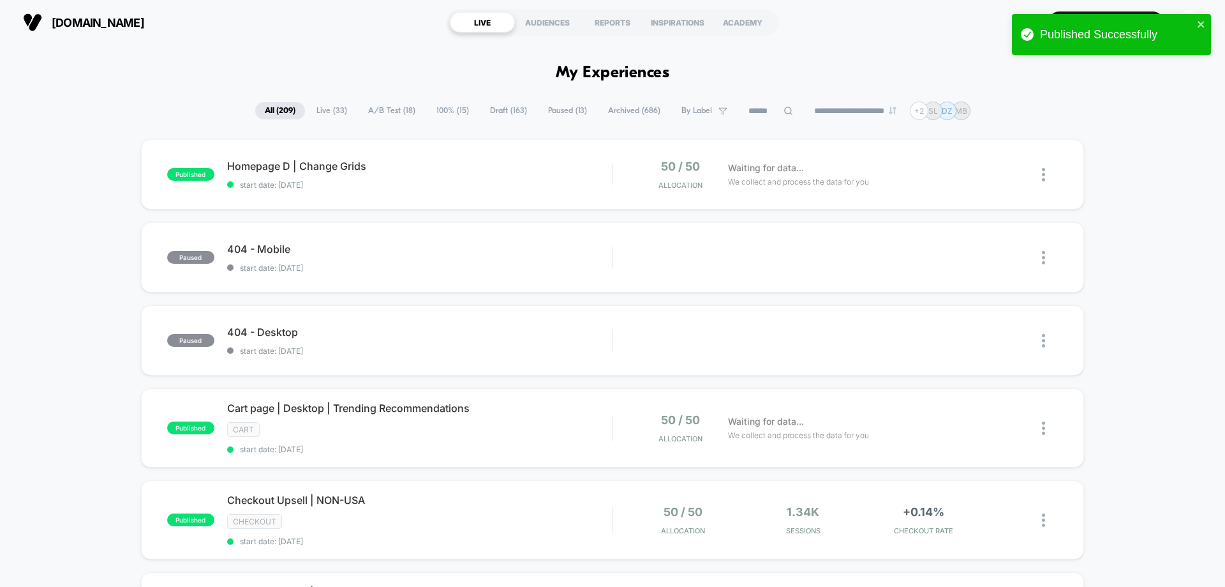 The image size is (1225, 587). What do you see at coordinates (419, 408) in the screenshot?
I see `span: Cart page | Desktop | Trending Recommendations` at bounding box center [419, 408].